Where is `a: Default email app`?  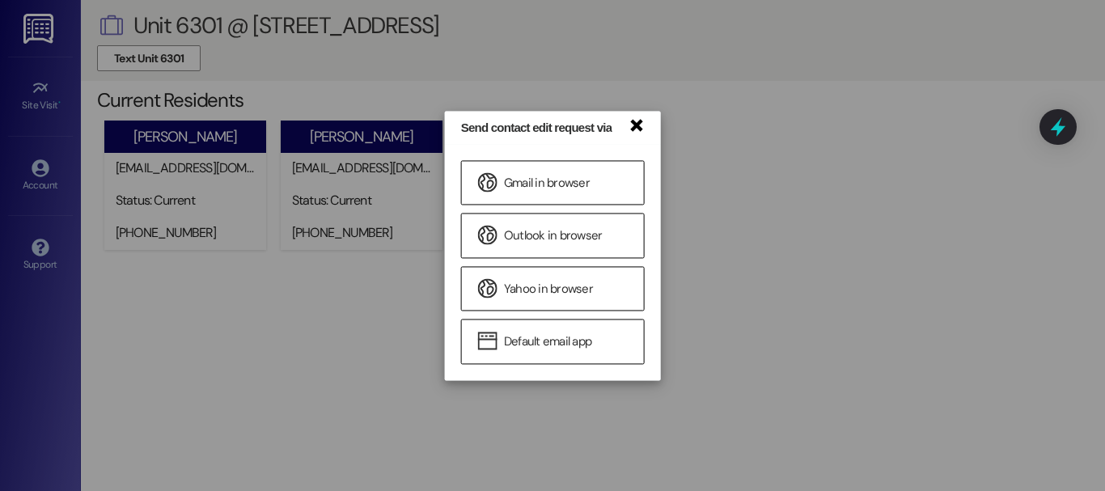 a: Default email app is located at coordinates (553, 341).